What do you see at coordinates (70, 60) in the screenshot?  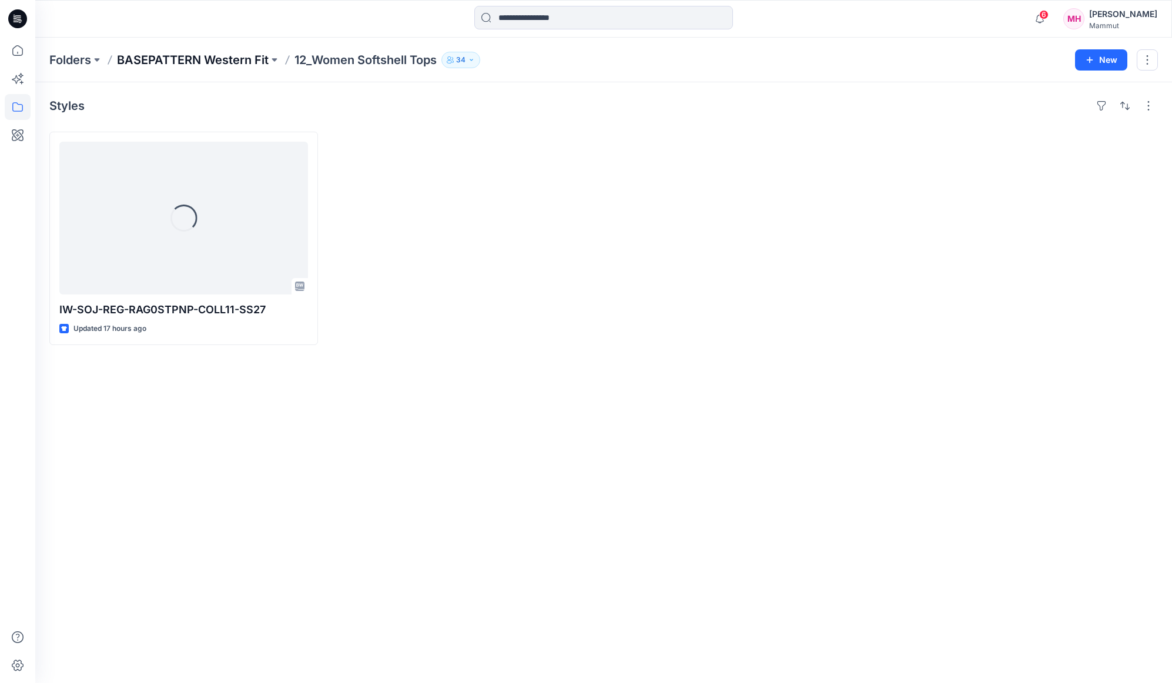 I see `a: Folders` at bounding box center [70, 60].